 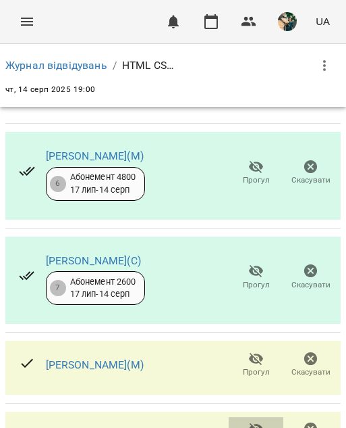 What do you see at coordinates (51, 89) in the screenshot?
I see `span: чт, 14 серп 2025 19:00` at bounding box center [51, 89].